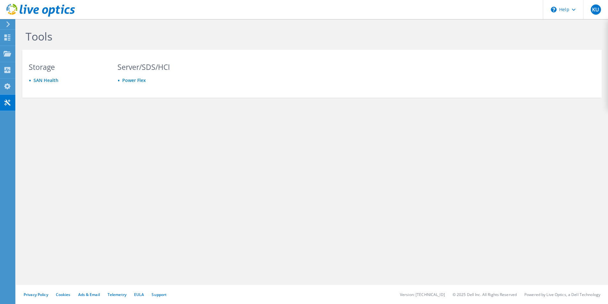 This screenshot has height=304, width=608. What do you see at coordinates (562, 294) in the screenshot?
I see `li: Powered by Live Optics, a Dell Technology` at bounding box center [562, 294].